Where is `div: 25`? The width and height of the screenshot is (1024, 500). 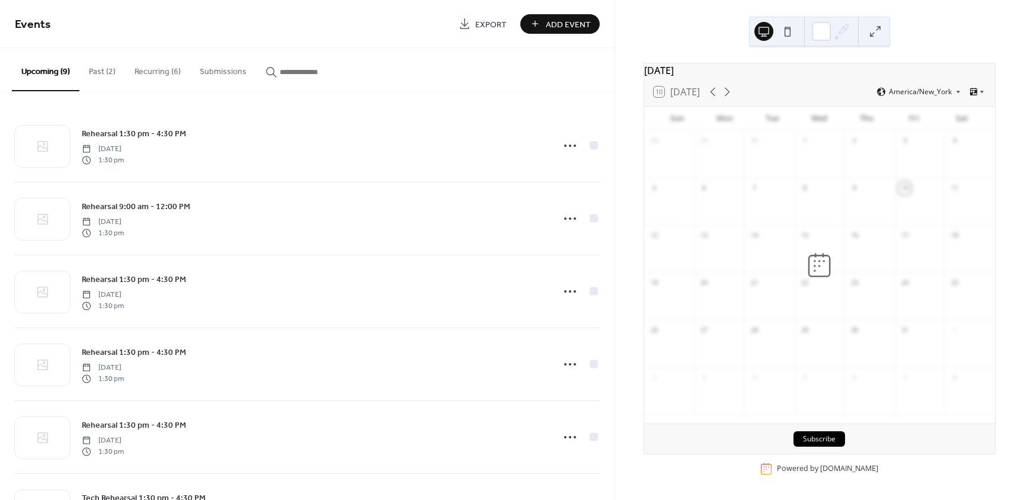
div: 25 is located at coordinates (954, 283).